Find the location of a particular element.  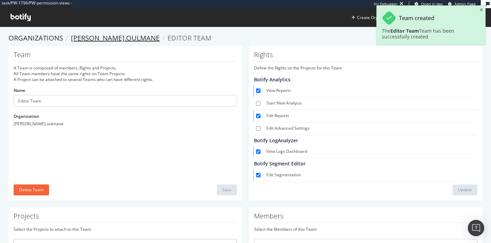

h1: Projects is located at coordinates (125, 218).